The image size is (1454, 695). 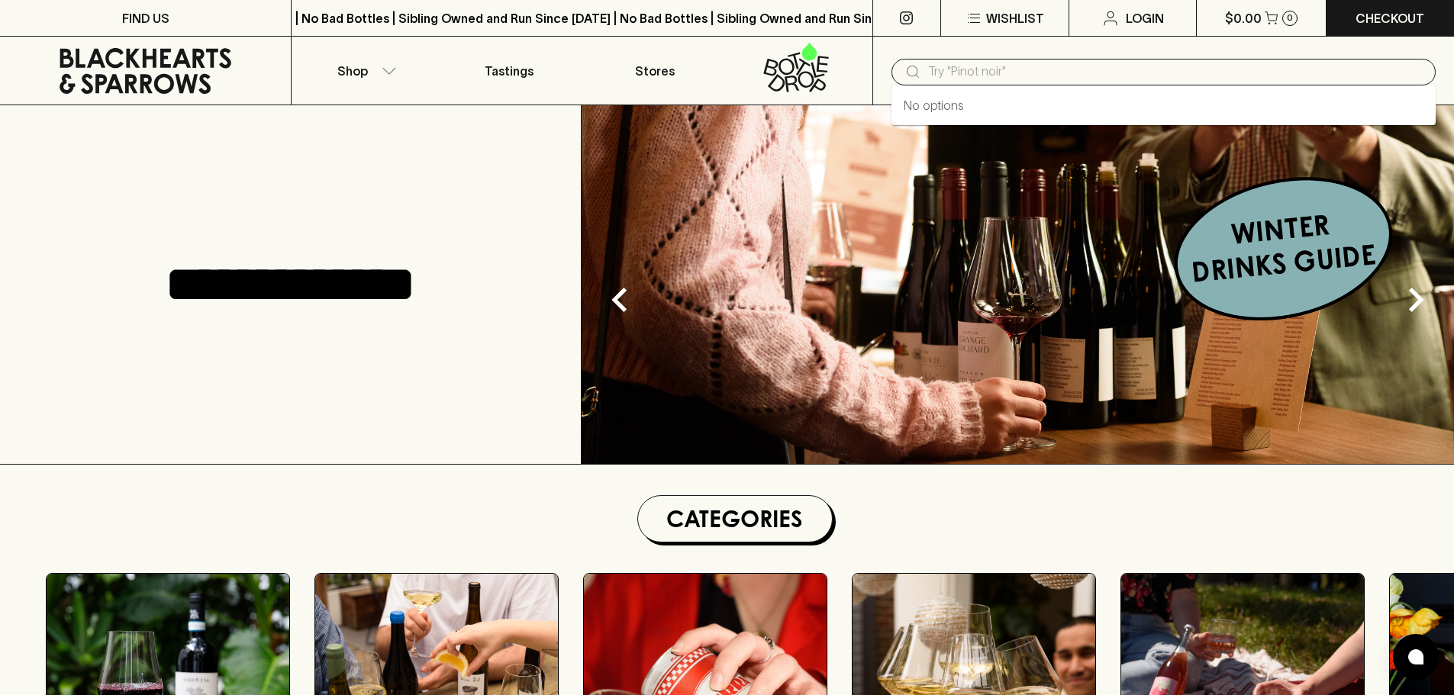 What do you see at coordinates (1145, 18) in the screenshot?
I see `p: Login` at bounding box center [1145, 18].